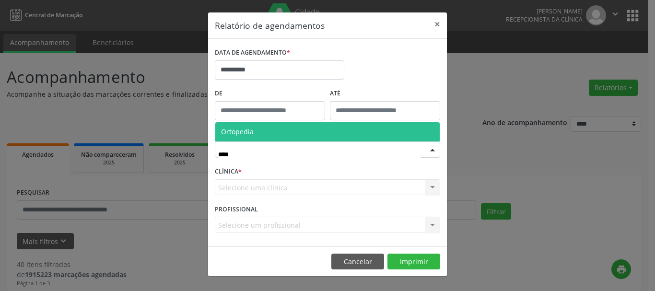  Describe the element at coordinates (270, 94) in the screenshot. I see `label: De` at that location.